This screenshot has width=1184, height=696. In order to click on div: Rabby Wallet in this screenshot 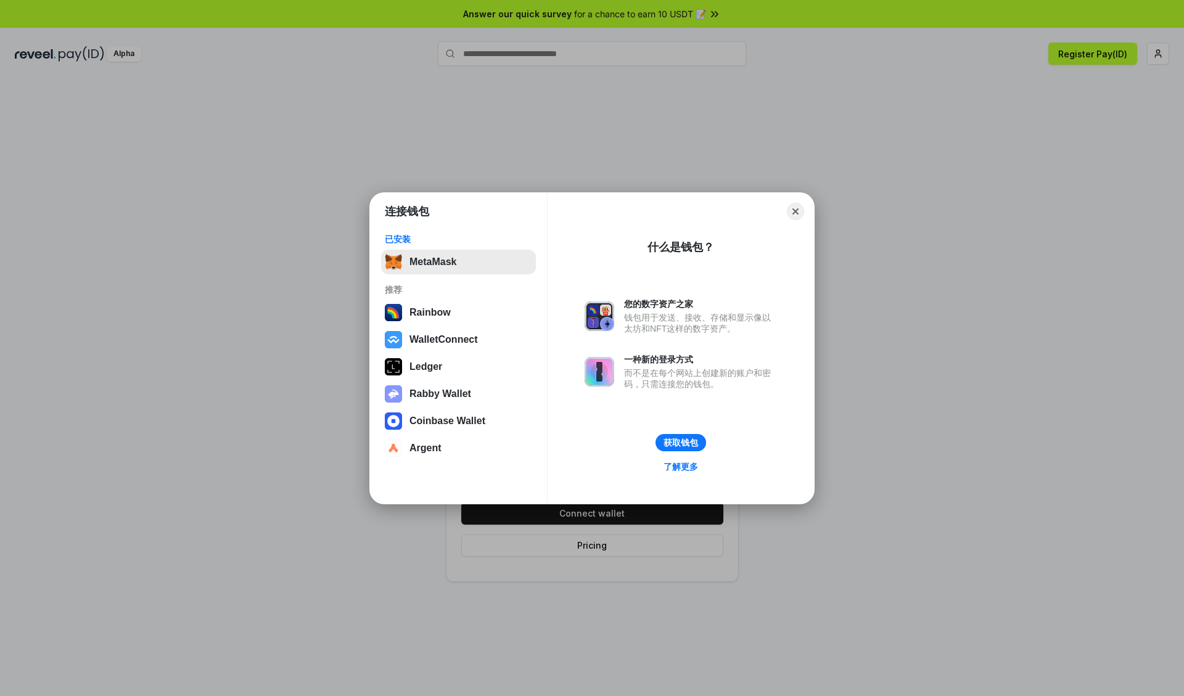, I will do `click(440, 394)`.